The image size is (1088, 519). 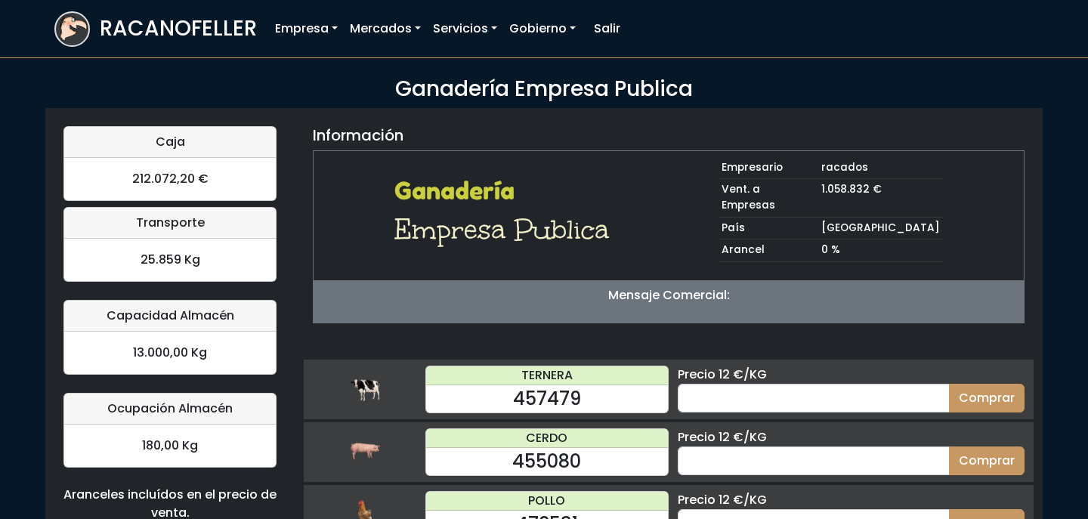 I want to click on h3: Ganadería Empresa Publica, so click(x=544, y=89).